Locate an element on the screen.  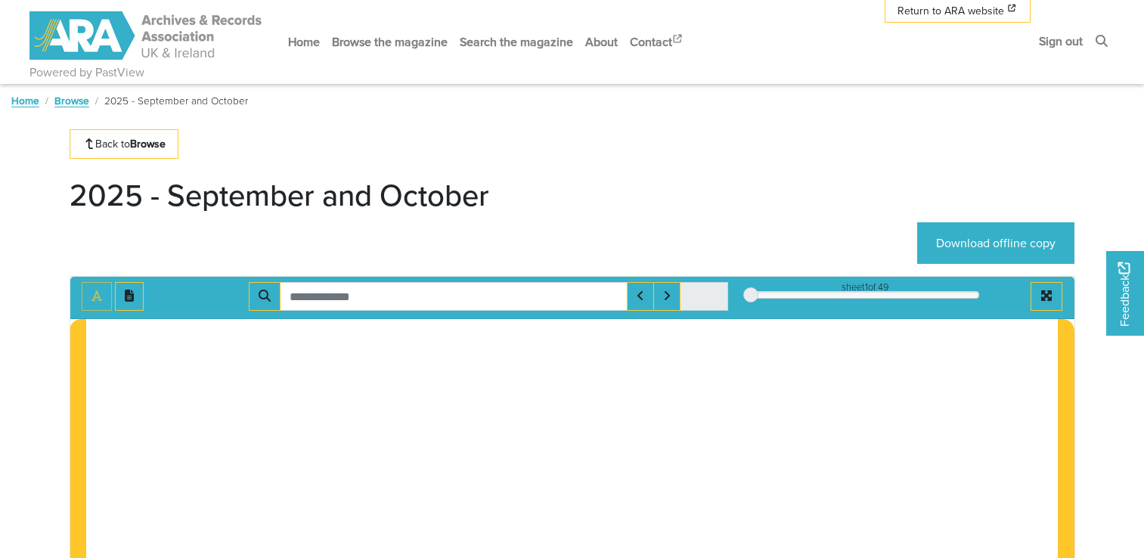
h1: 2025 - September and October is located at coordinates (279, 195).